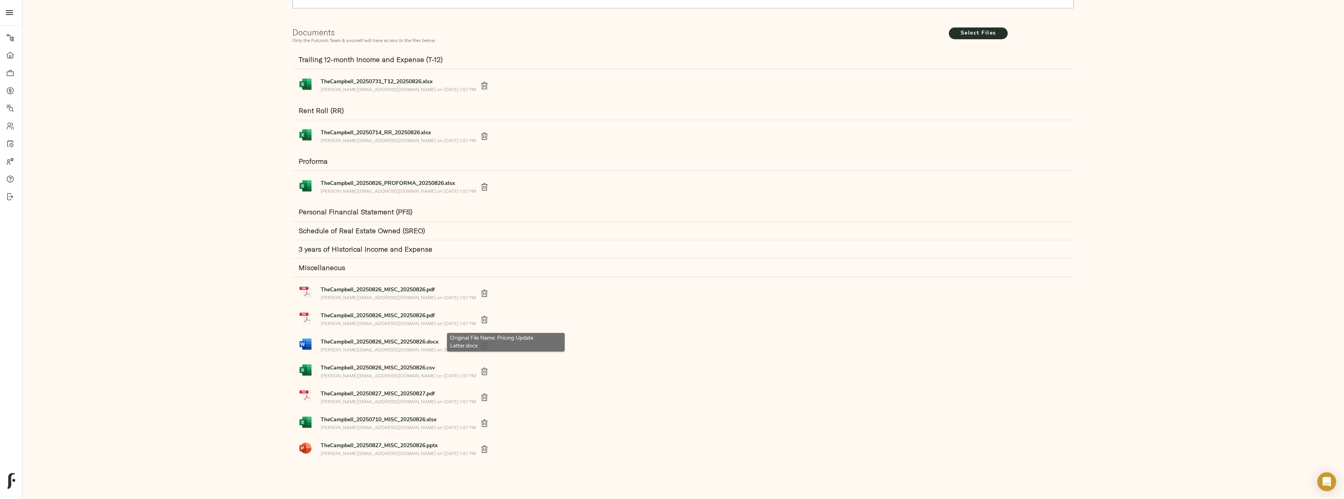  Describe the element at coordinates (978, 33) in the screenshot. I see `span: Select Files` at that location.